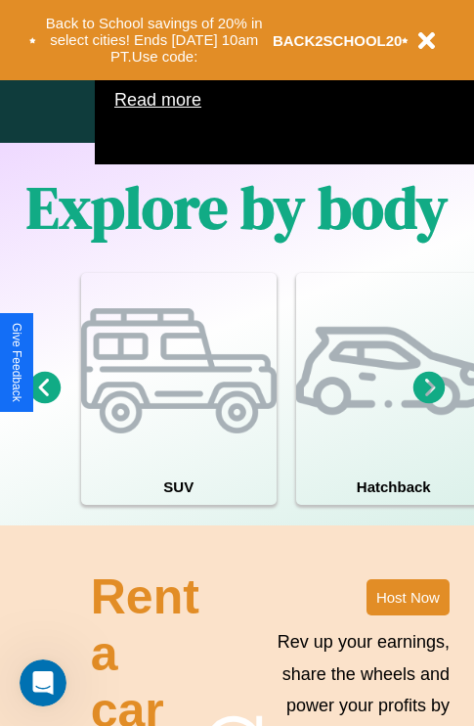  I want to click on div: Give Feedback, so click(17, 362).